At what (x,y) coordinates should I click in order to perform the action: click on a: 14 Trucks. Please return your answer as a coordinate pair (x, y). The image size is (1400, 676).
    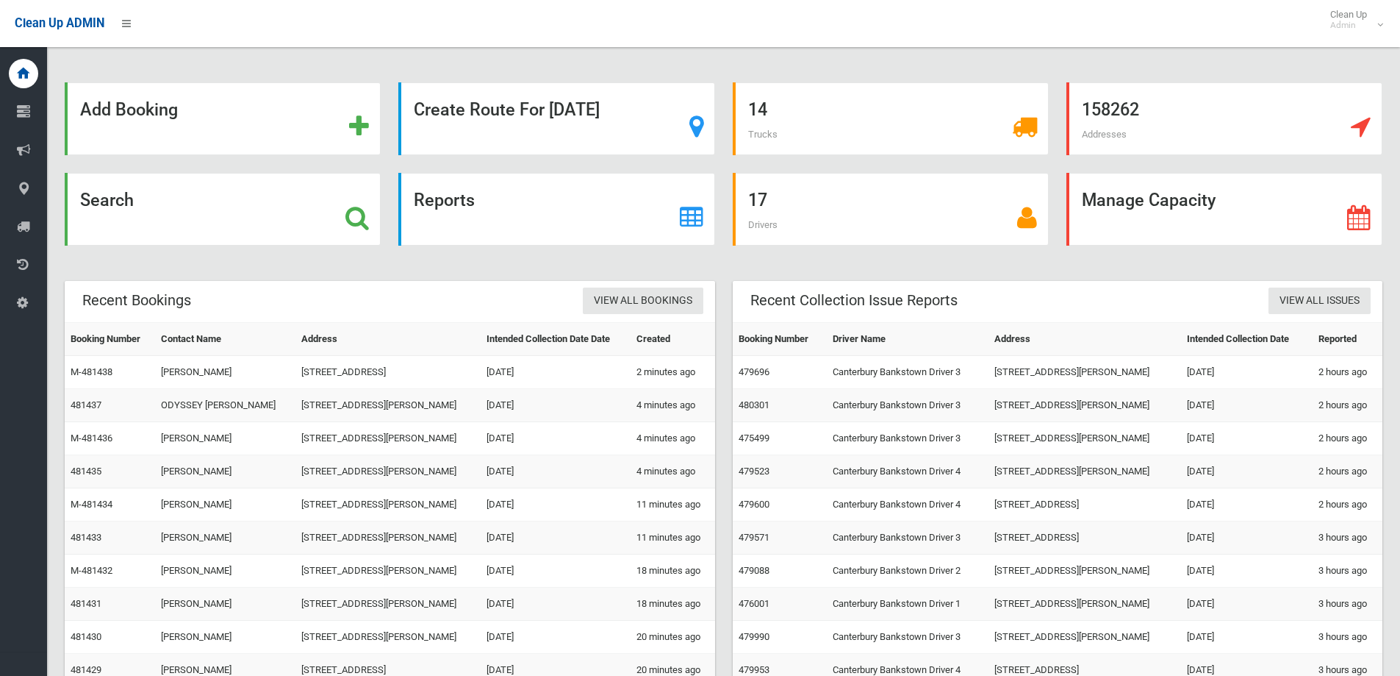
    Looking at the image, I should click on (891, 118).